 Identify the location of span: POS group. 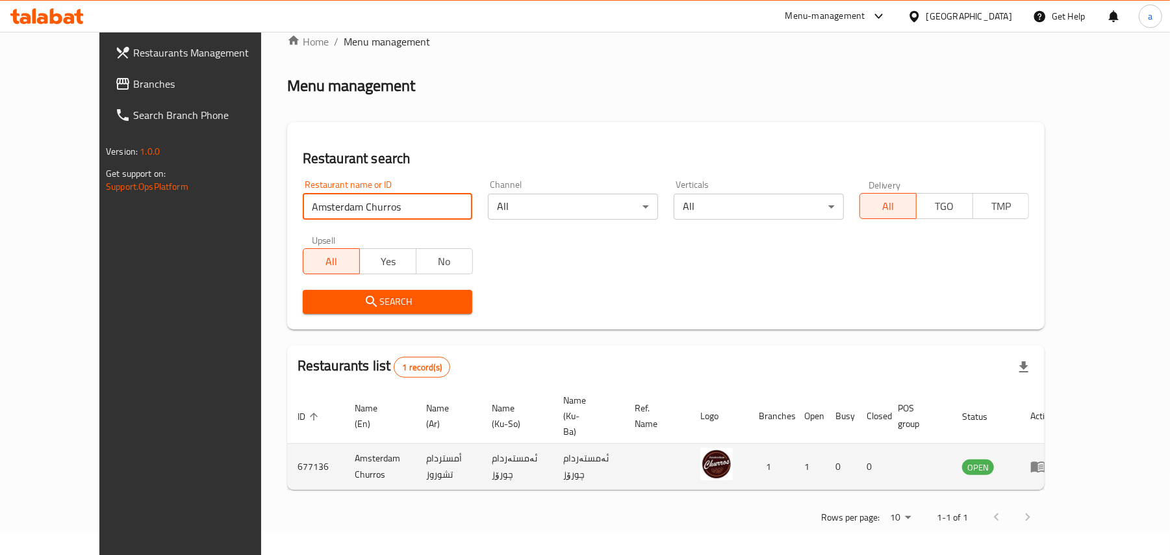
(917, 416).